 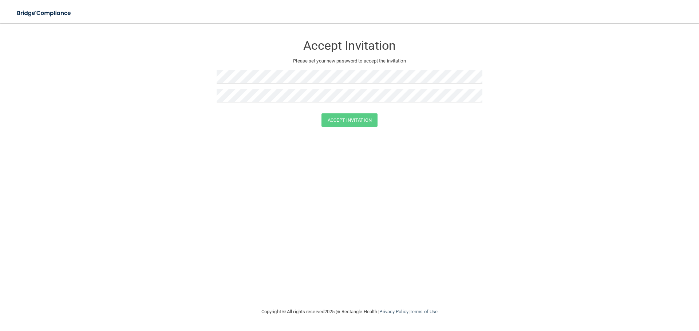 What do you see at coordinates (393, 312) in the screenshot?
I see `a: Privacy Policy` at bounding box center [393, 312].